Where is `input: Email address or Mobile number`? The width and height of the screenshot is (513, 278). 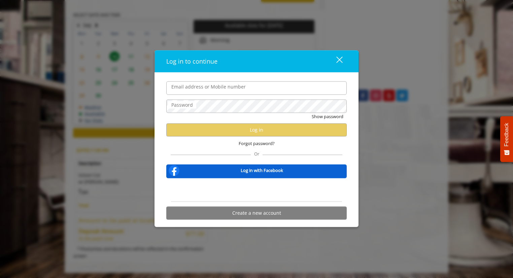
input: Email address or Mobile number is located at coordinates (257, 88).